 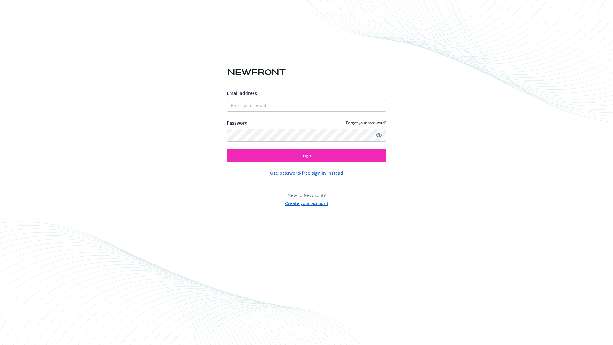 What do you see at coordinates (307, 135) in the screenshot?
I see `input: Enter your password` at bounding box center [307, 135].